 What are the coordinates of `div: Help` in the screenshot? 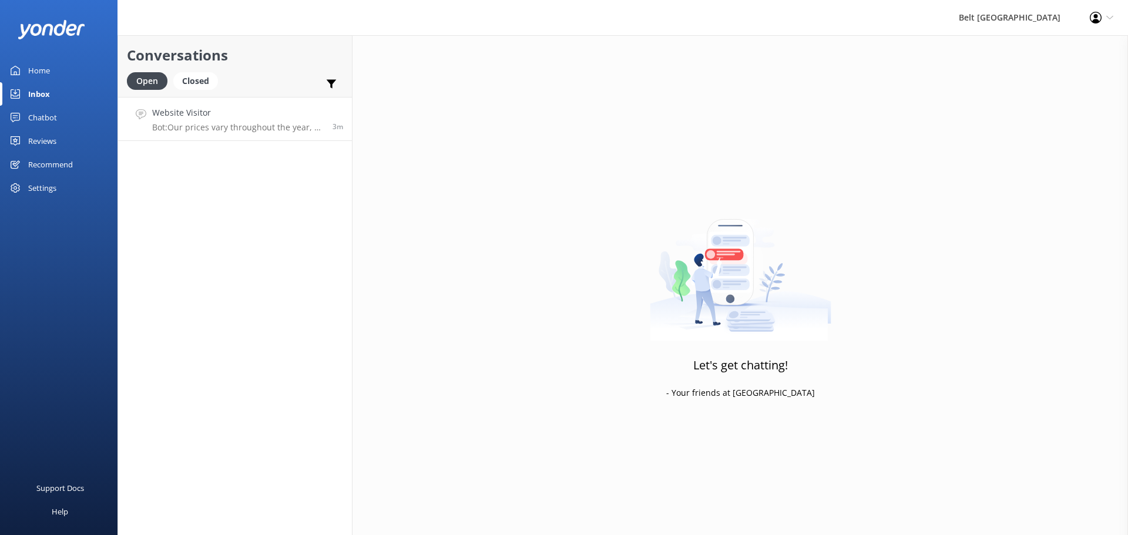 It's located at (60, 512).